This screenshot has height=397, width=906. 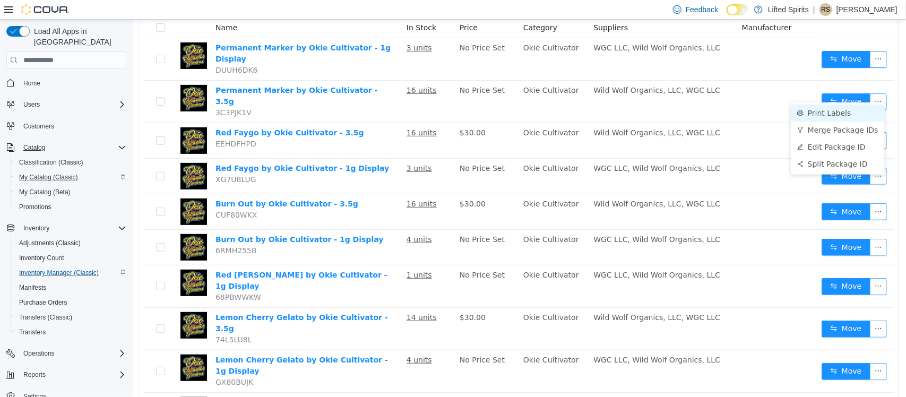 I want to click on span: Dark Mode, so click(x=727, y=15).